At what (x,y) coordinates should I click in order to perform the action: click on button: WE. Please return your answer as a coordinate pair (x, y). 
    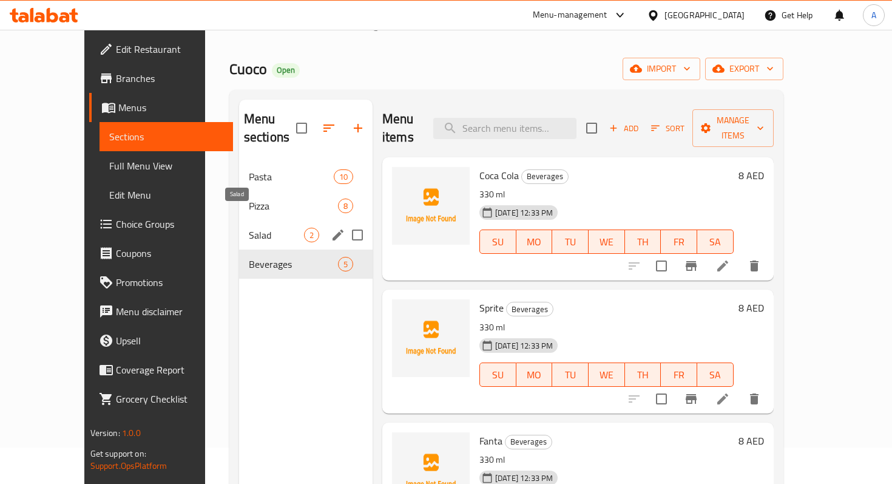
    Looking at the image, I should click on (607, 242).